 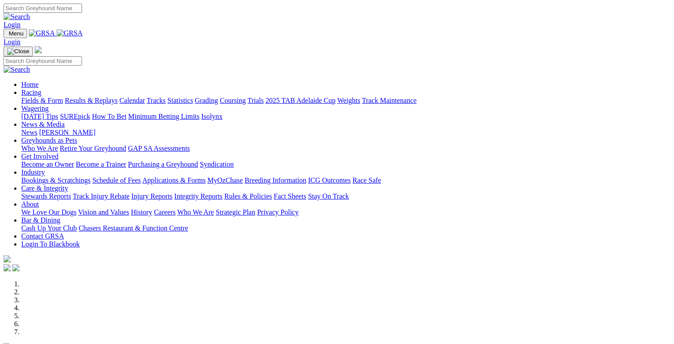 I want to click on img: Close, so click(x=18, y=51).